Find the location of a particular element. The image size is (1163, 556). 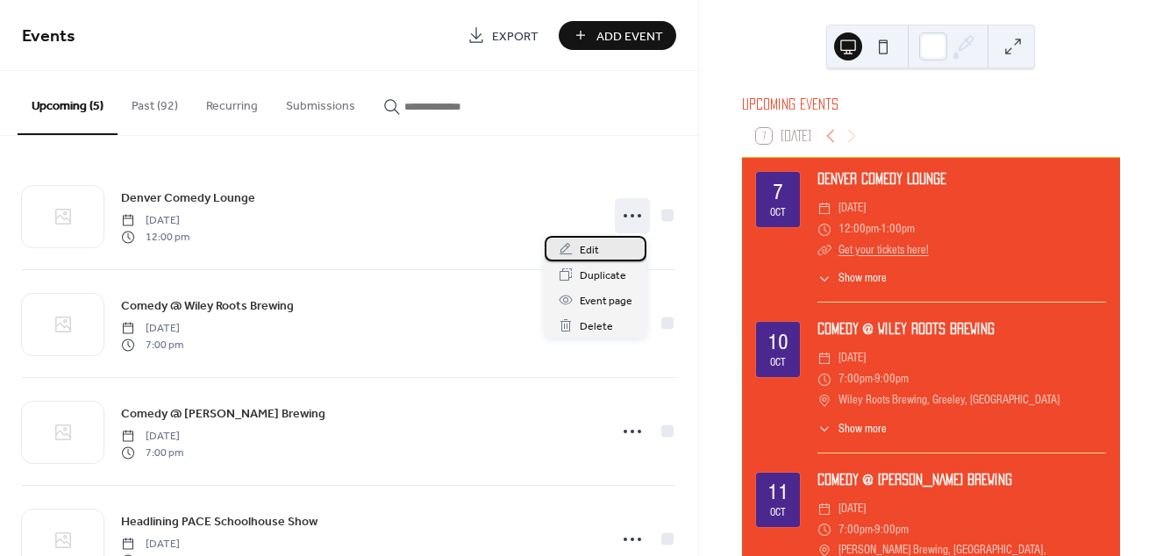

div: 7 is located at coordinates (778, 192).